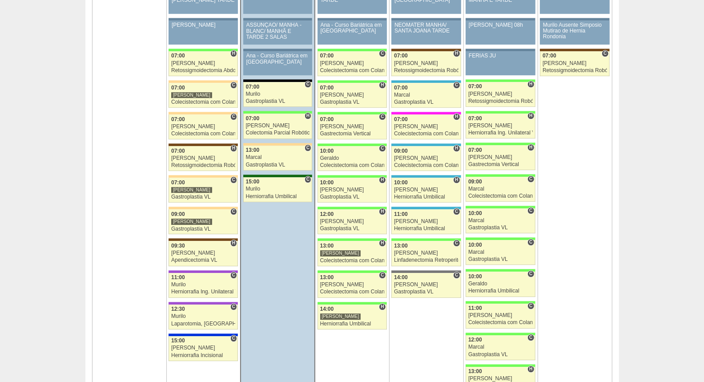 The height and width of the screenshot is (382, 704). What do you see at coordinates (327, 309) in the screenshot?
I see `span: 14:00` at bounding box center [327, 309].